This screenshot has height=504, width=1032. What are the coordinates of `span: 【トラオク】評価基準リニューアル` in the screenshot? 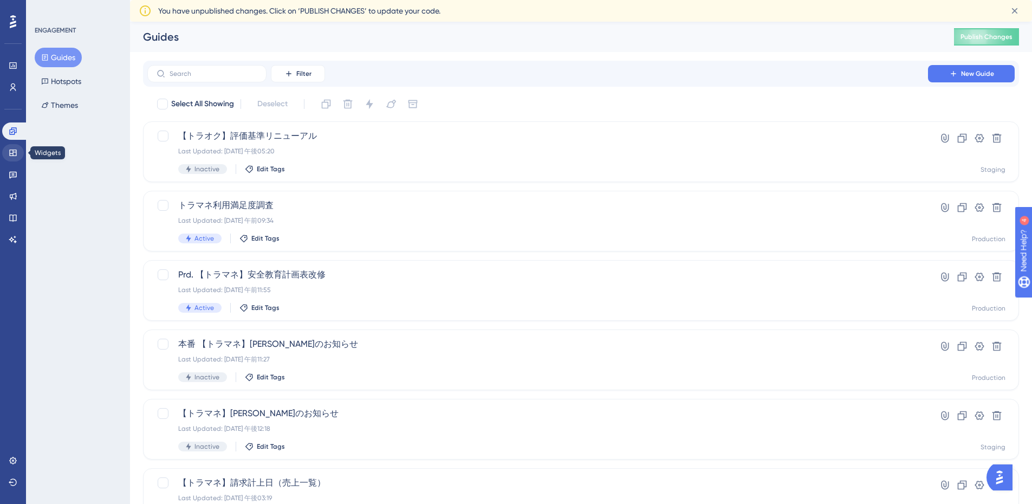 It's located at (537, 136).